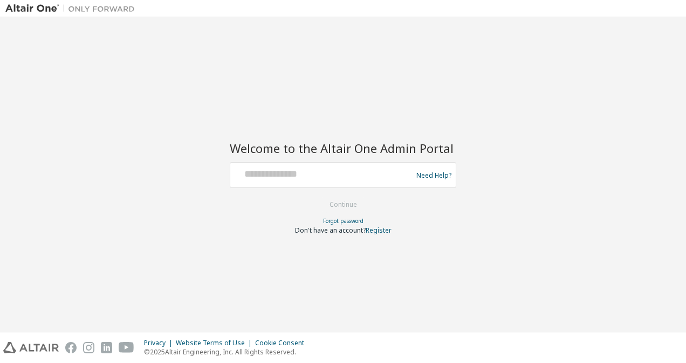  I want to click on span: Don't have an account?, so click(330, 230).